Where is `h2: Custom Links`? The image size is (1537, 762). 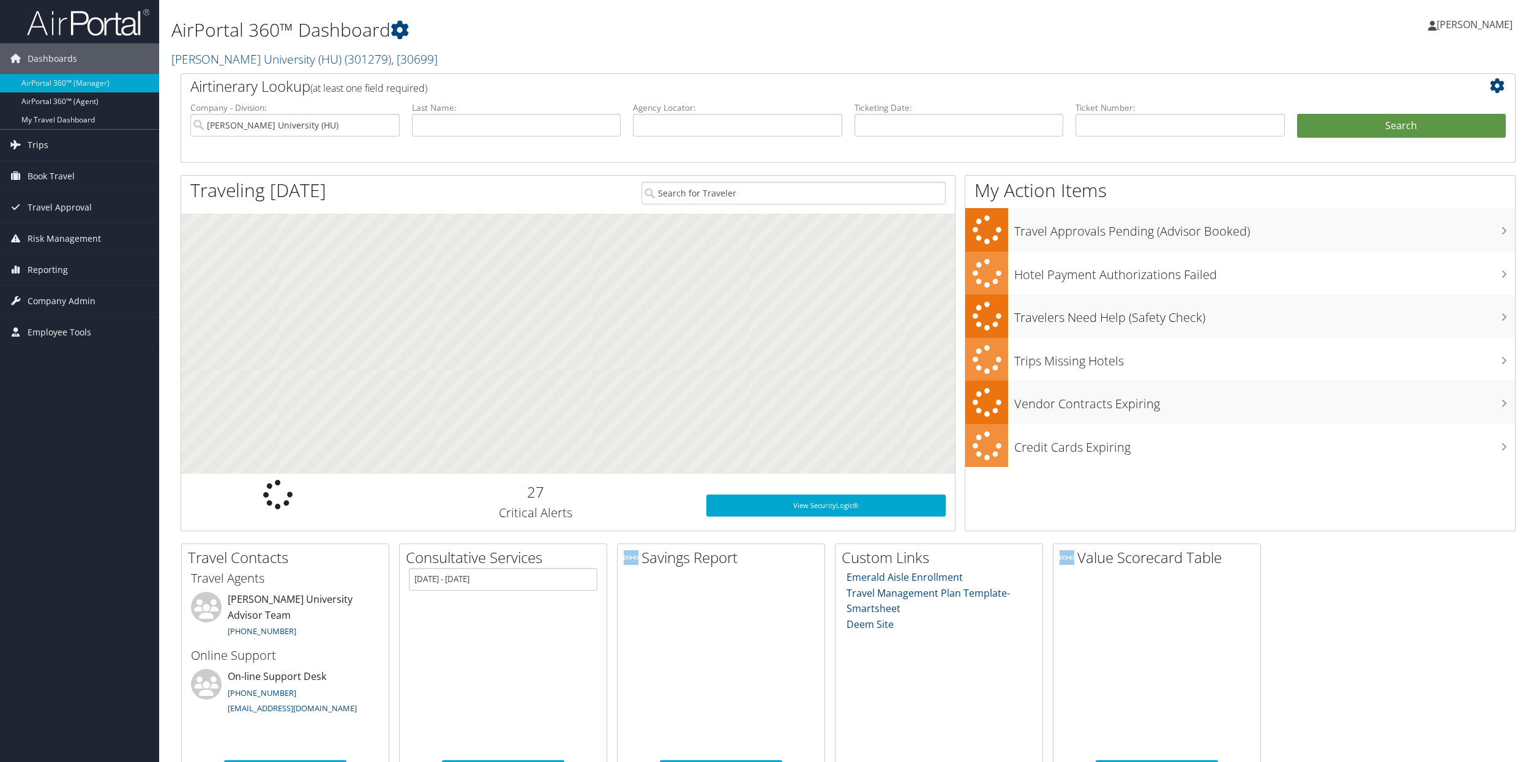 h2: Custom Links is located at coordinates (942, 558).